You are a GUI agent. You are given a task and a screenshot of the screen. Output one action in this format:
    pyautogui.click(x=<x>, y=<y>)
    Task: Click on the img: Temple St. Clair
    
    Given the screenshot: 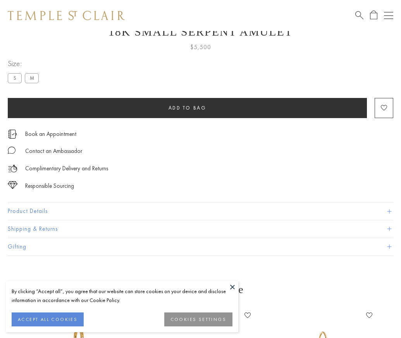 What is the action you would take?
    pyautogui.click(x=66, y=16)
    